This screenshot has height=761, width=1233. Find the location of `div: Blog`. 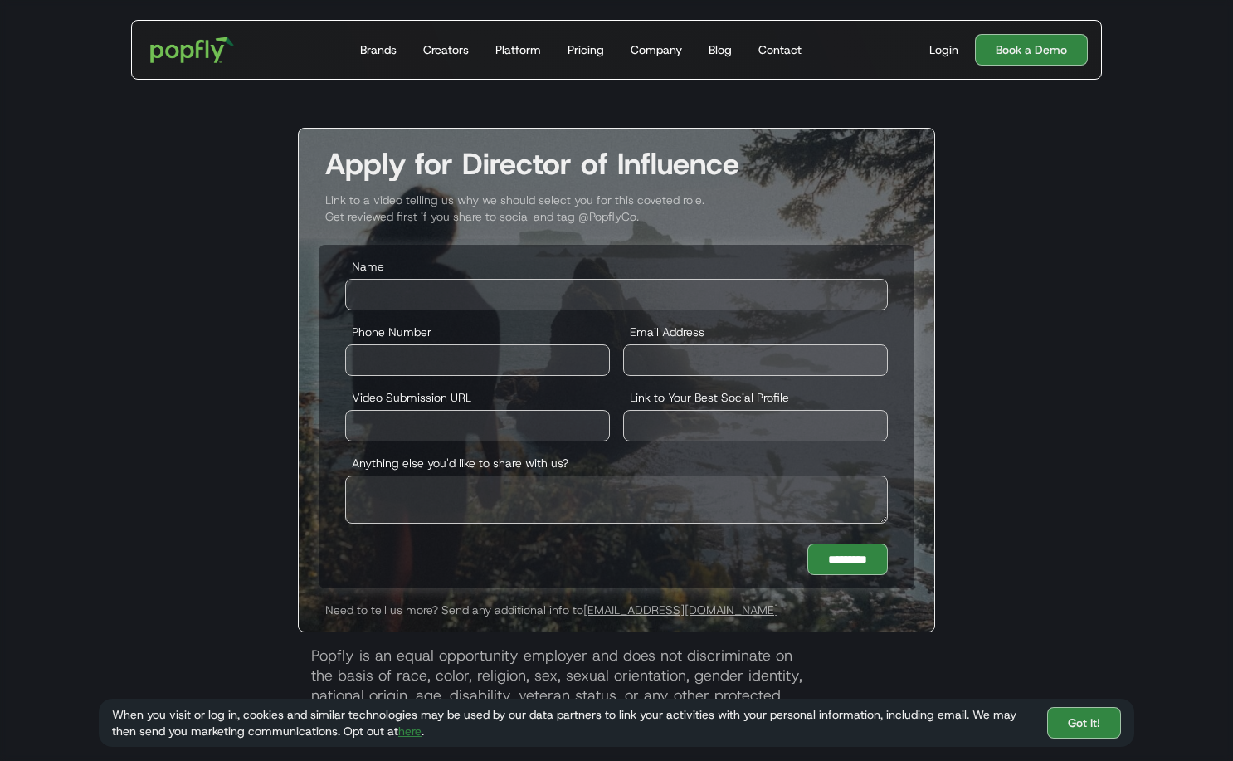

div: Blog is located at coordinates (720, 50).